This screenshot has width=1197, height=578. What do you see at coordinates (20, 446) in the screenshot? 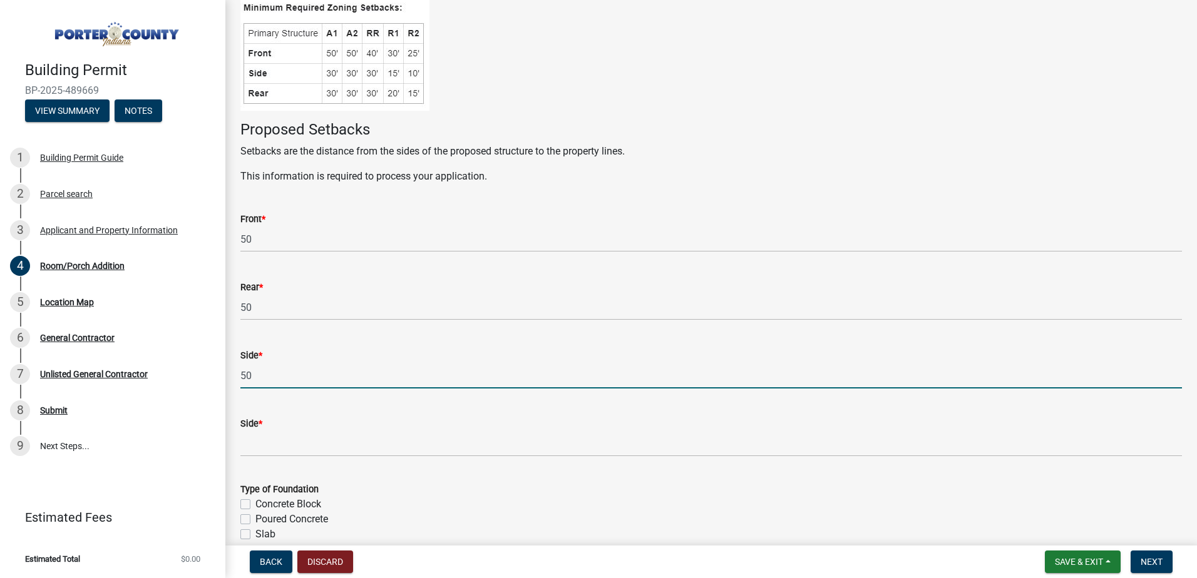
I see `div: 9` at bounding box center [20, 446].